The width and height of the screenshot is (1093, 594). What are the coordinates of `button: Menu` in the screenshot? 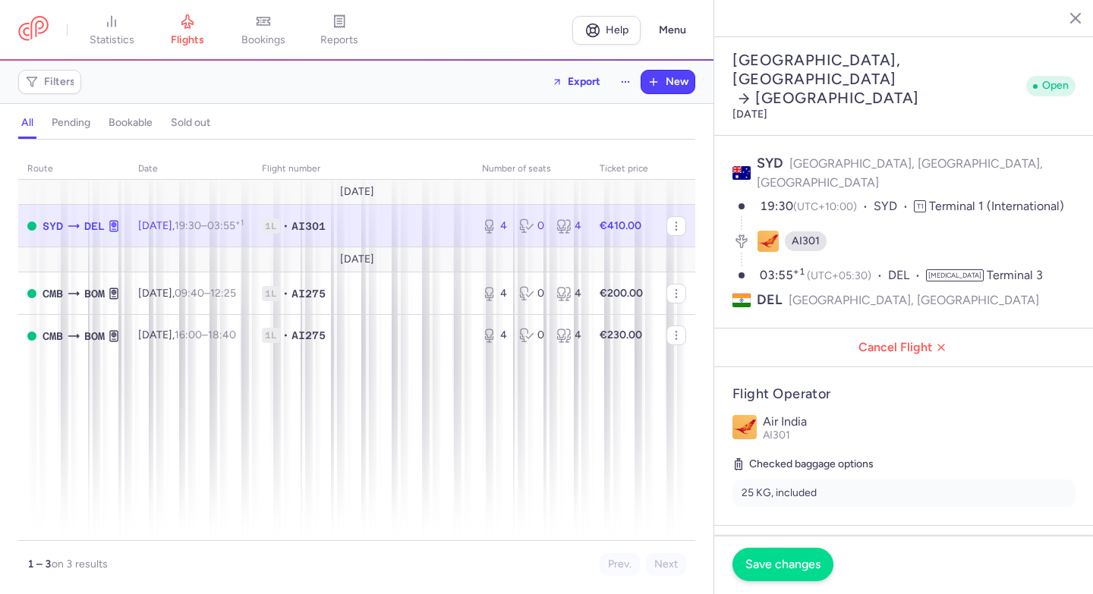 It's located at (672, 30).